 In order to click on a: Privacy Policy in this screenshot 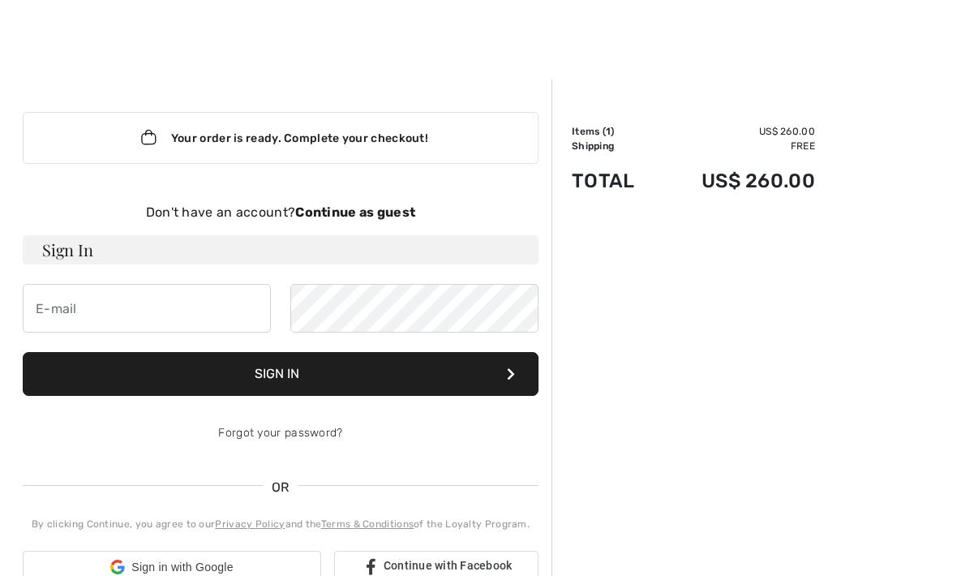, I will do `click(250, 524)`.